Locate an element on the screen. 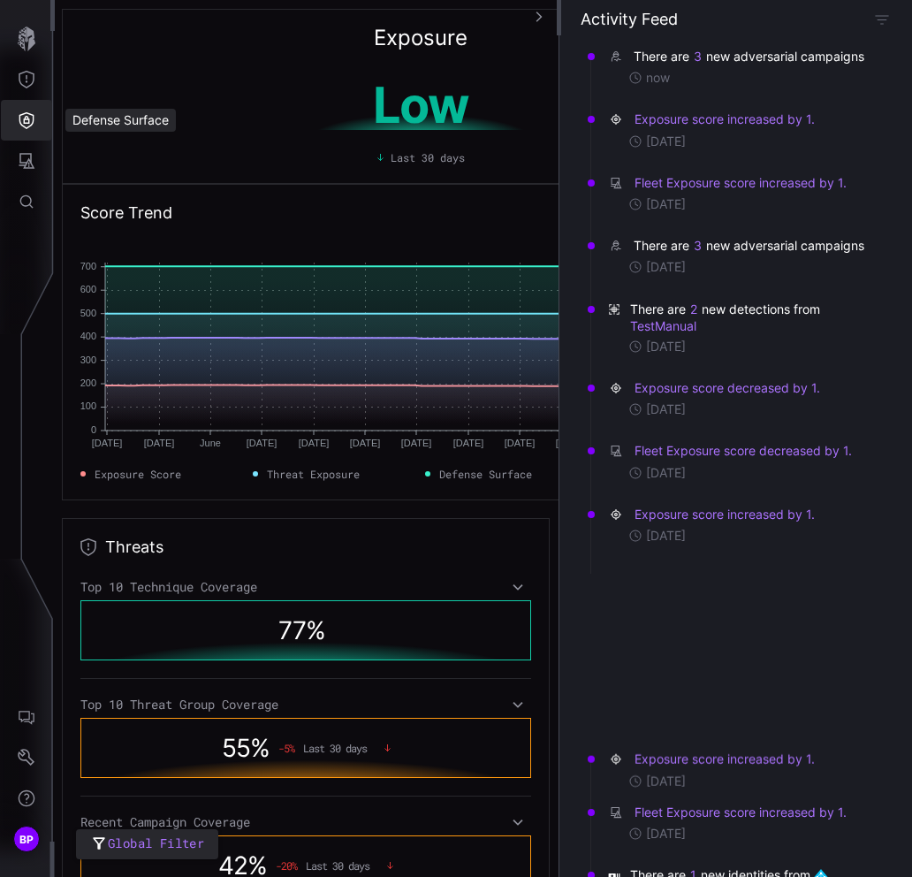  span: 55 % is located at coordinates (246, 748).